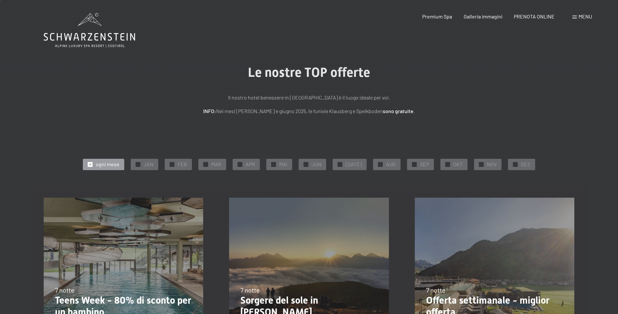 Image resolution: width=618 pixels, height=314 pixels. What do you see at coordinates (492, 164) in the screenshot?
I see `span: NOV` at bounding box center [492, 164].